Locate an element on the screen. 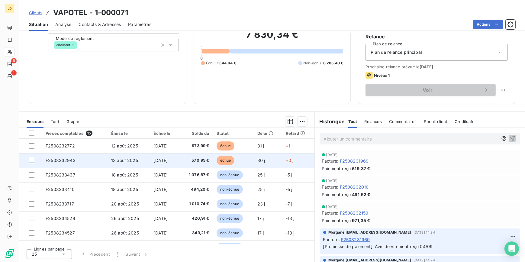  button: Précédent is located at coordinates (95, 254).